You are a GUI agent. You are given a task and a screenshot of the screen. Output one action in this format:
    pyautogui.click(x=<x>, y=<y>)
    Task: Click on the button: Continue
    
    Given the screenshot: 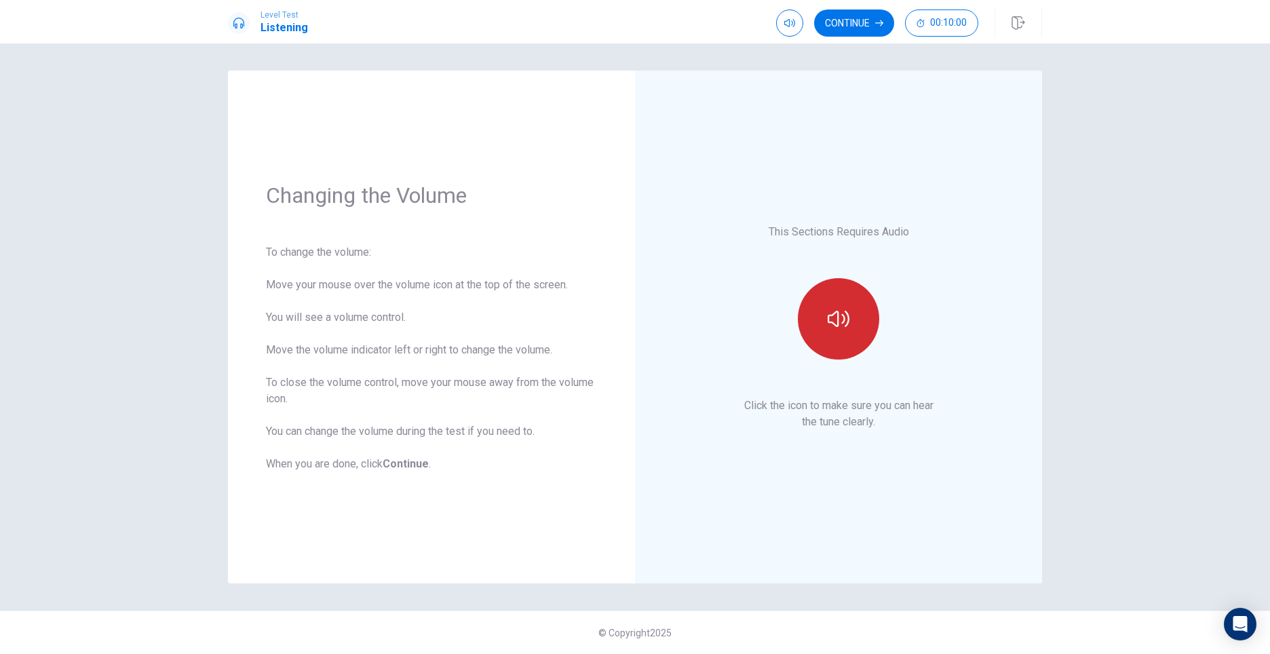 What is the action you would take?
    pyautogui.click(x=854, y=23)
    